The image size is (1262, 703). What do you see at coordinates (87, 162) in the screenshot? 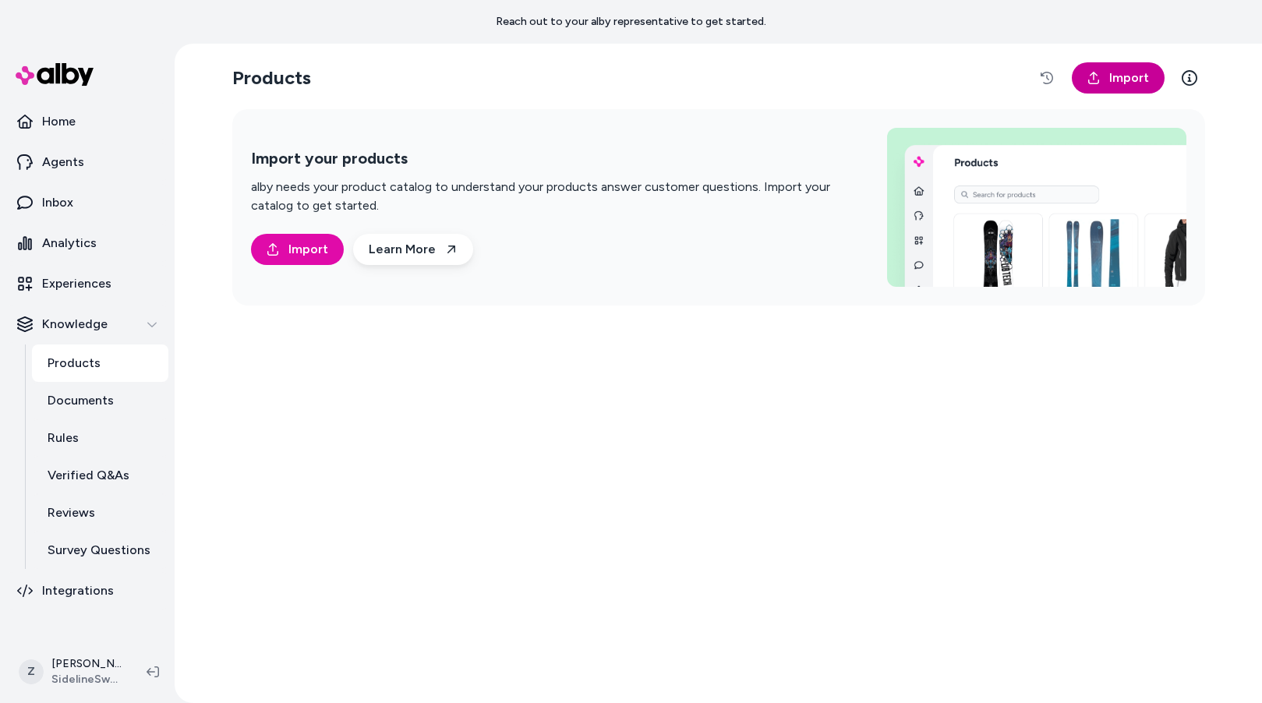
I see `a: Agents` at bounding box center [87, 162].